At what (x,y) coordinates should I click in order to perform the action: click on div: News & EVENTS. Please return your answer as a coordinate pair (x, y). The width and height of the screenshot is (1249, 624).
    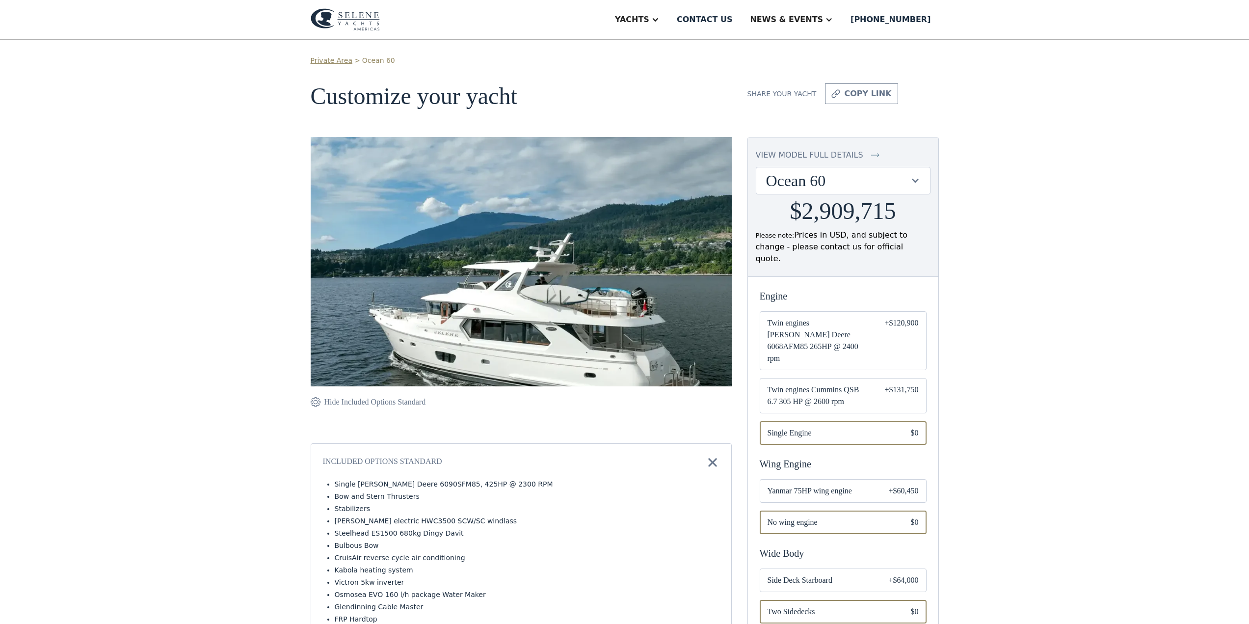
    Looking at the image, I should click on (786, 20).